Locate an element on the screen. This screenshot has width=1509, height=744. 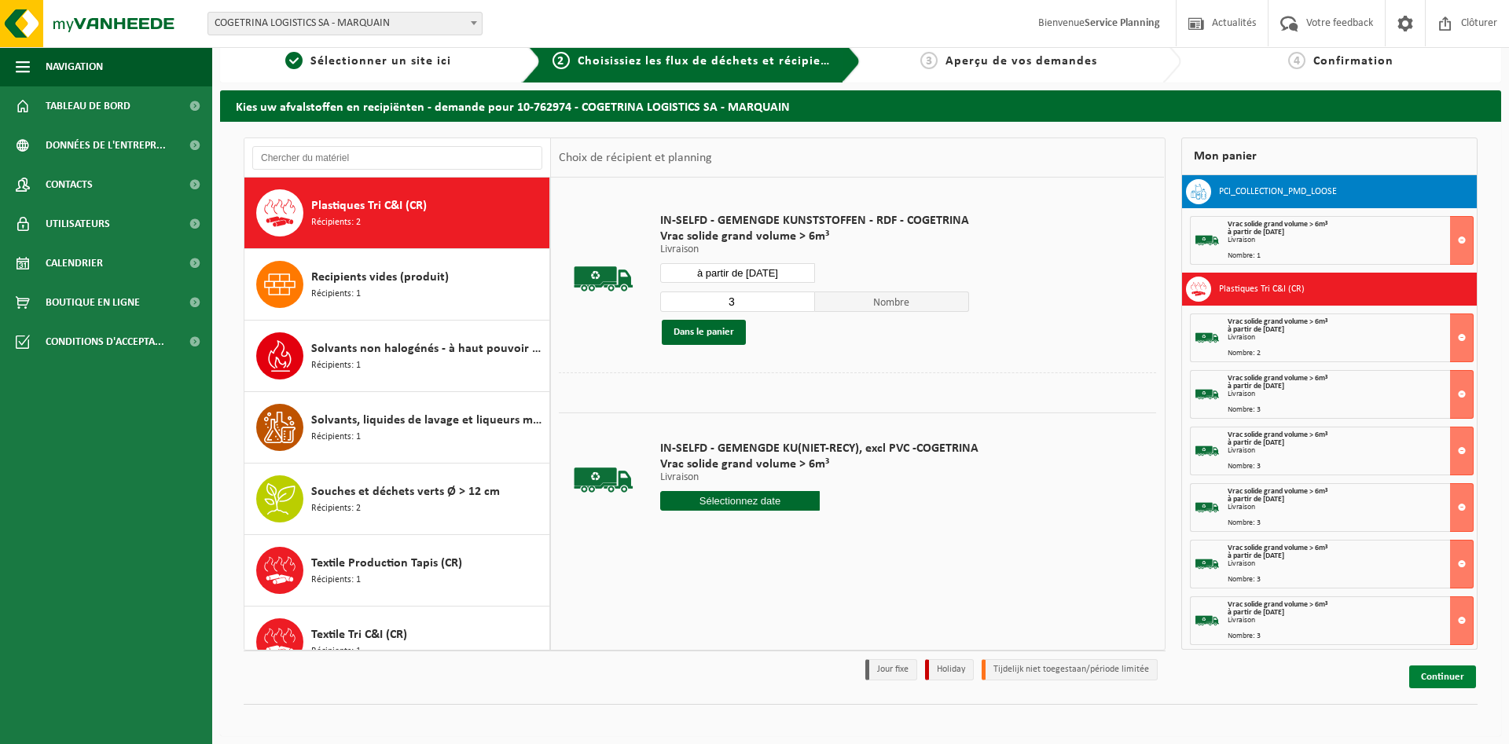
button: Recipients vides (produit) Récipients: 1 is located at coordinates (397, 284).